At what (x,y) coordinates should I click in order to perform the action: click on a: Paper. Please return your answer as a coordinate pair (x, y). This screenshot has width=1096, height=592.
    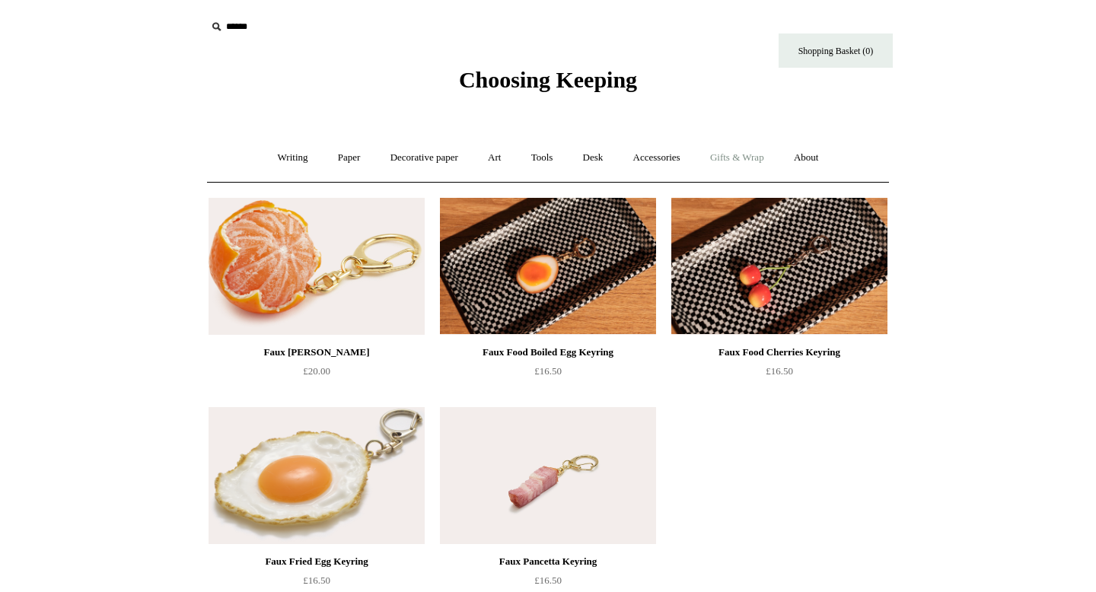
    Looking at the image, I should click on (349, 158).